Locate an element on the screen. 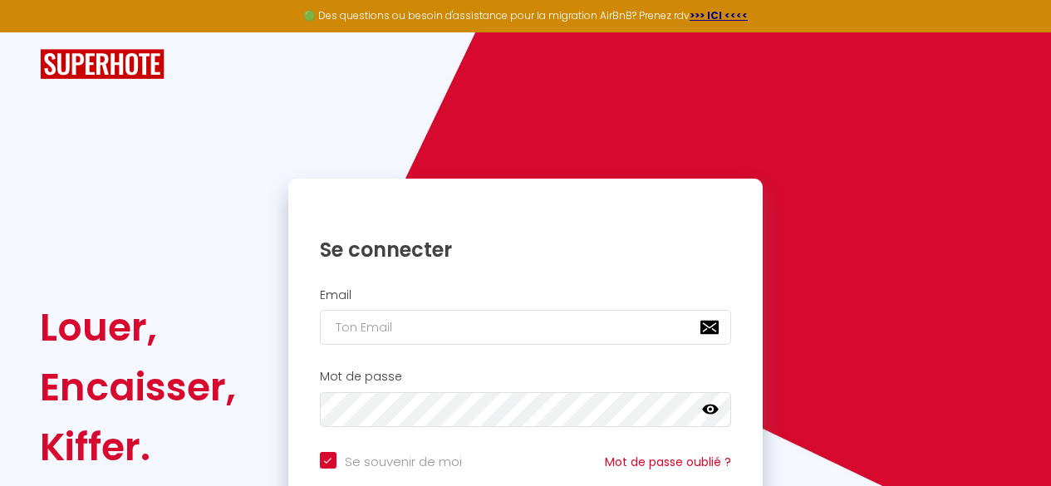 This screenshot has height=486, width=1051. a: Mot de passe oublié ? is located at coordinates (668, 462).